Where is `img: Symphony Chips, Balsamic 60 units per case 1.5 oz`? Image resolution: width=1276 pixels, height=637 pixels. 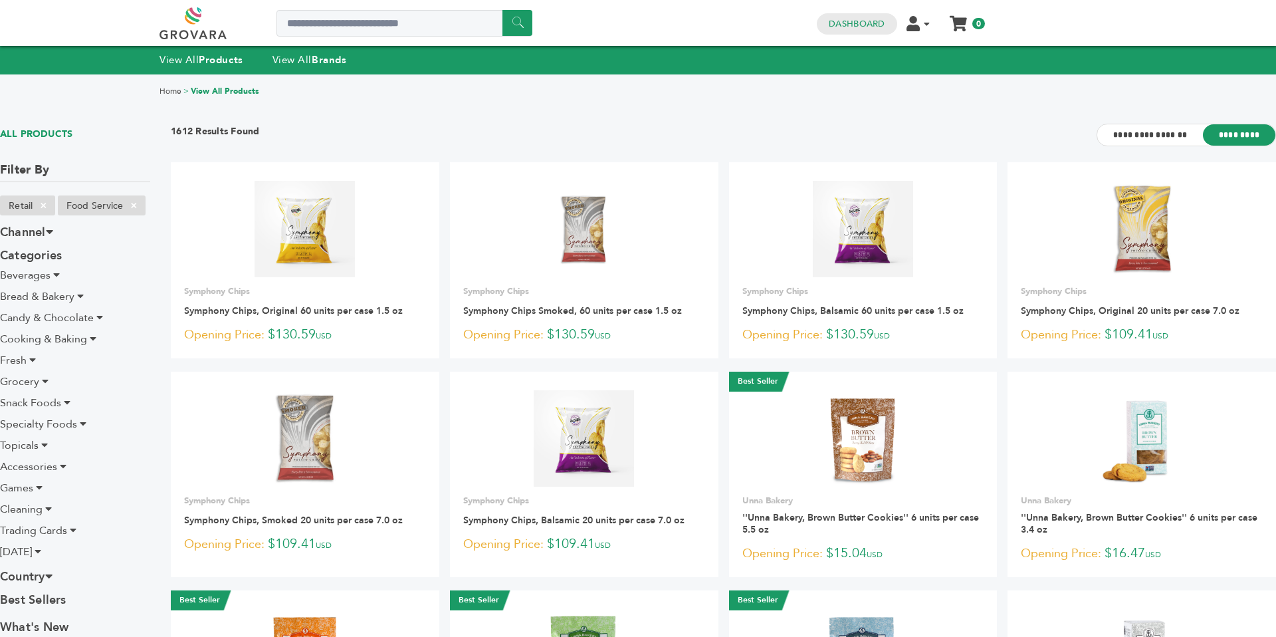
img: Symphony Chips, Balsamic 60 units per case 1.5 oz is located at coordinates (863, 229).